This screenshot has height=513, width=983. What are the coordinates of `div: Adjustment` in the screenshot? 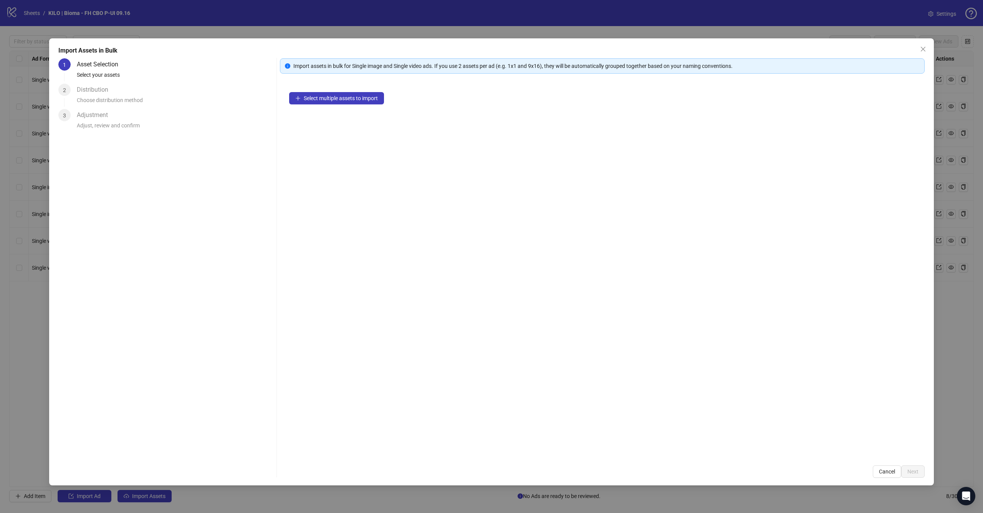 It's located at (95, 115).